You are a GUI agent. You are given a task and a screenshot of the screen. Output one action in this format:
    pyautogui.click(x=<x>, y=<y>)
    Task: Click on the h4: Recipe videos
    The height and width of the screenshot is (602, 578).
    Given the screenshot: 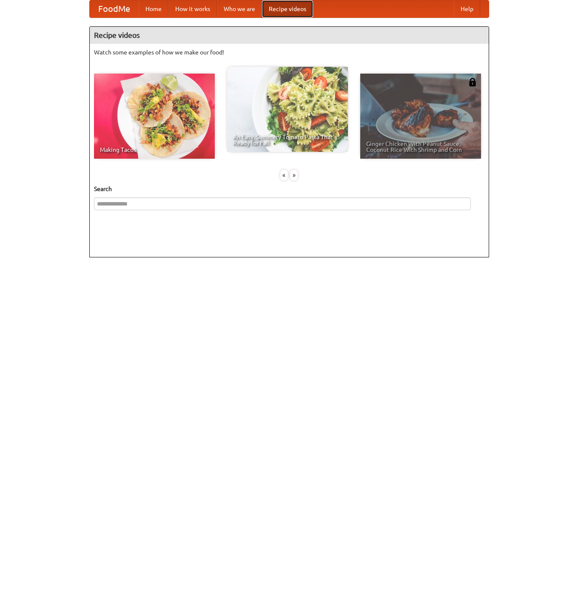 What is the action you would take?
    pyautogui.click(x=289, y=35)
    